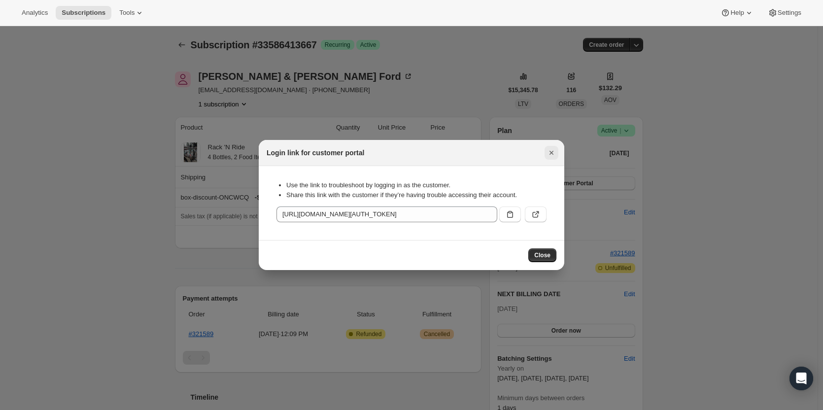  What do you see at coordinates (801, 378) in the screenshot?
I see `div: Open Intercom Messenger` at bounding box center [801, 378].